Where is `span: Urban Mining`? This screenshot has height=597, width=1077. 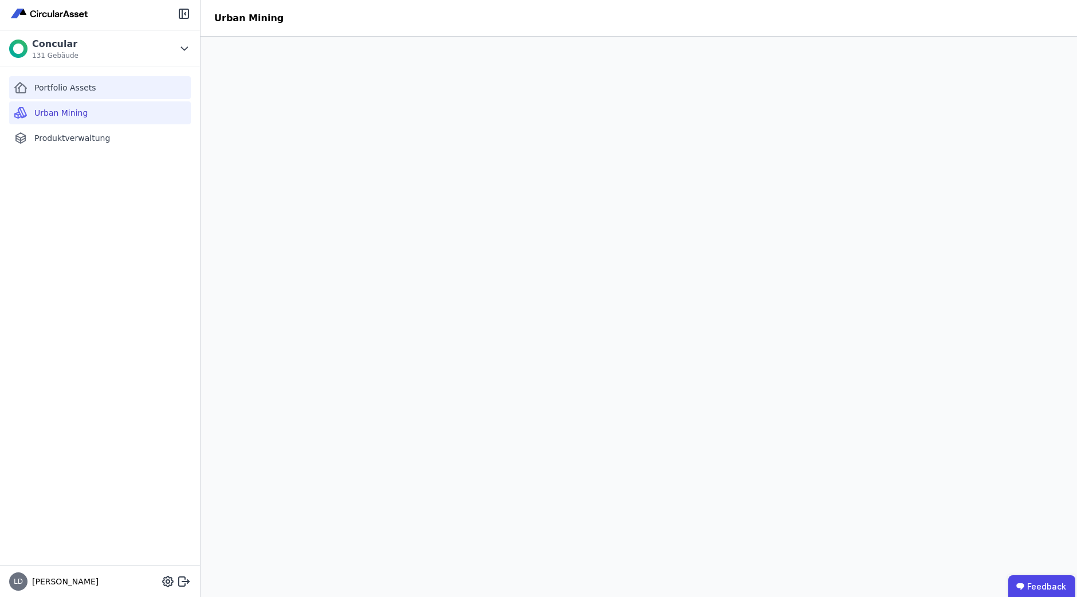
span: Urban Mining is located at coordinates (61, 113).